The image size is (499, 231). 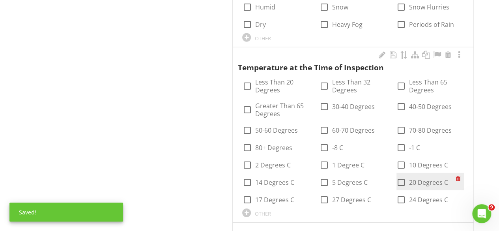 I want to click on label: 40-50 Degrees, so click(x=430, y=107).